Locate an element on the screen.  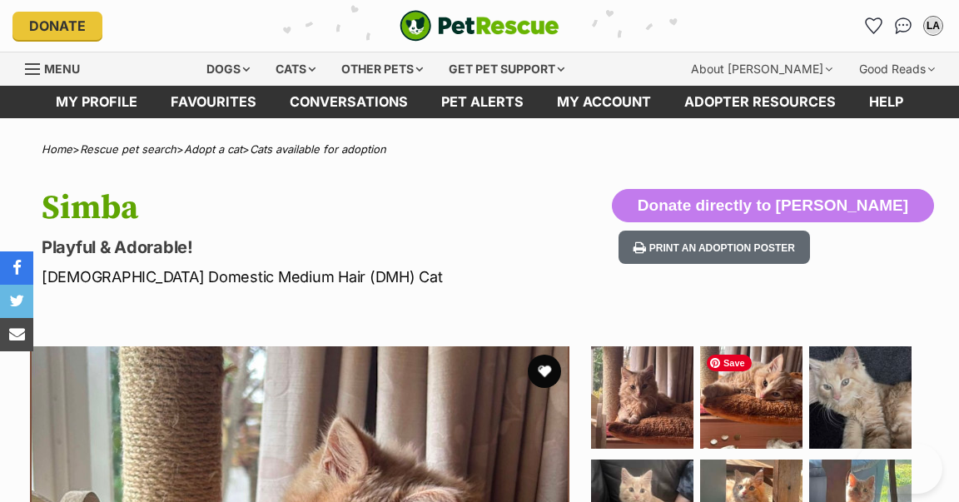
img: chat-41dd97257d64d25036548639549fe6c8038ab92f7586957e7f3b1b290dea8141.svg is located at coordinates (903, 26).